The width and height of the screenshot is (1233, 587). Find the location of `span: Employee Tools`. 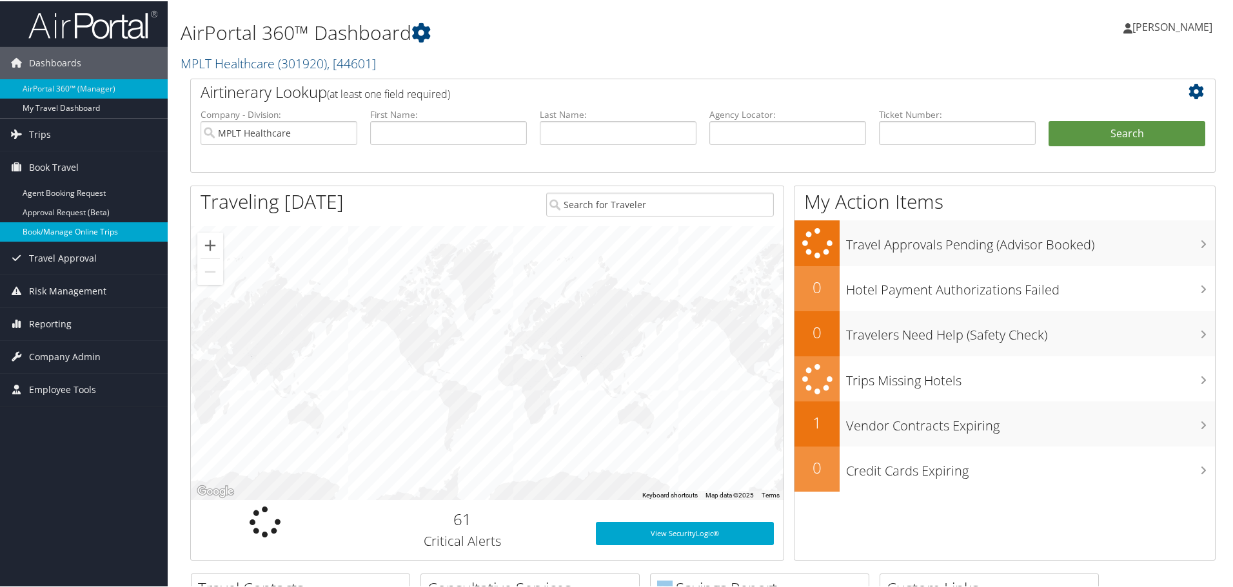

span: Employee Tools is located at coordinates (63, 389).